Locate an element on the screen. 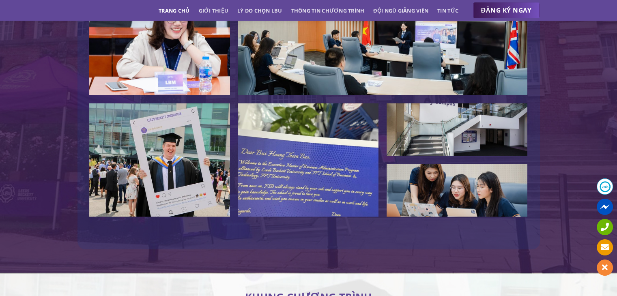 This screenshot has height=296, width=617. a: Giới thiệu is located at coordinates (213, 11).